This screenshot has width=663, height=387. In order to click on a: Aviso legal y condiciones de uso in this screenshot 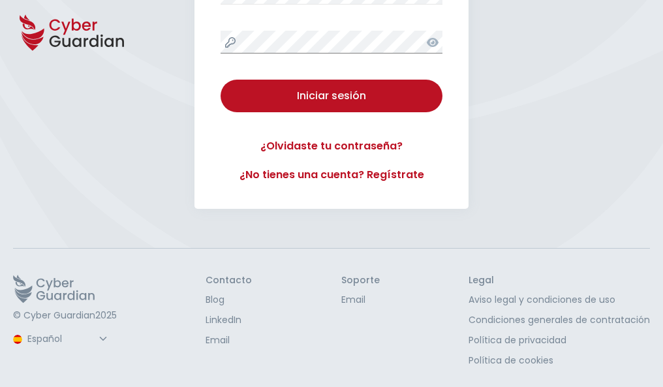, I will do `click(560, 300)`.